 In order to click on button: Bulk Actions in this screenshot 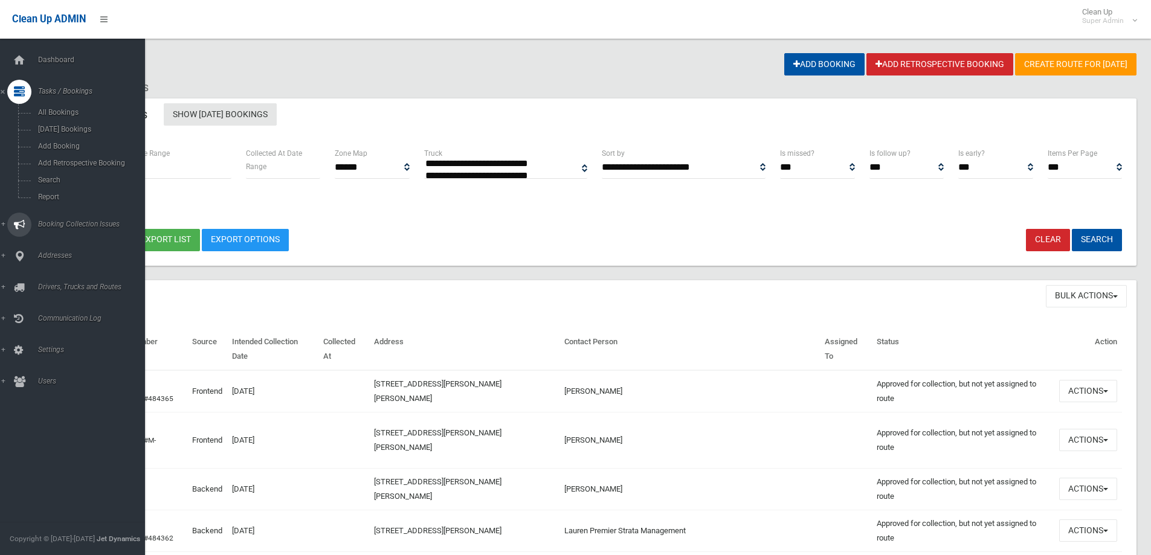, I will do `click(1087, 296)`.